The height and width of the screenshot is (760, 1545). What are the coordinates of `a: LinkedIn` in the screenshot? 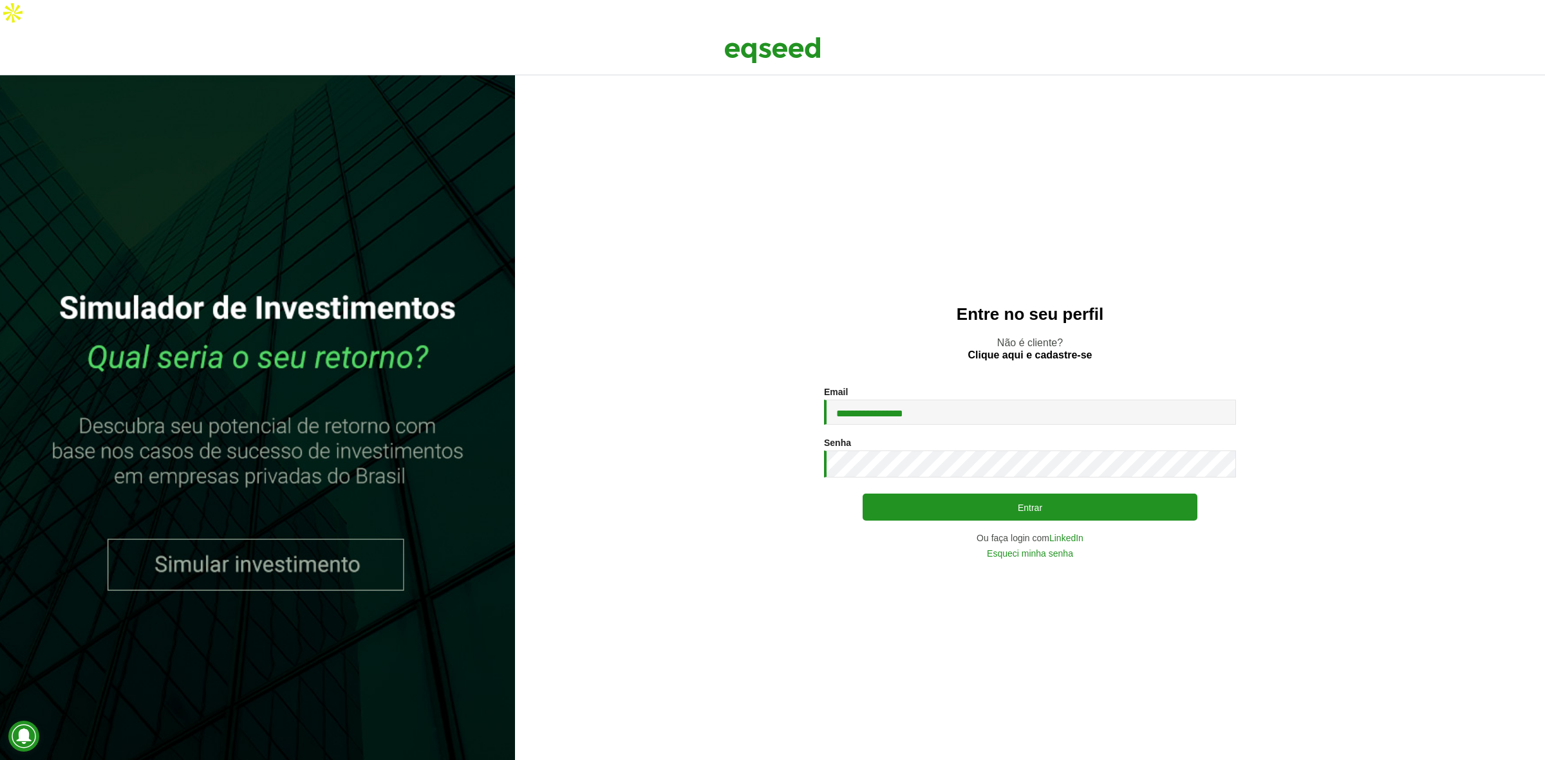 It's located at (1066, 538).